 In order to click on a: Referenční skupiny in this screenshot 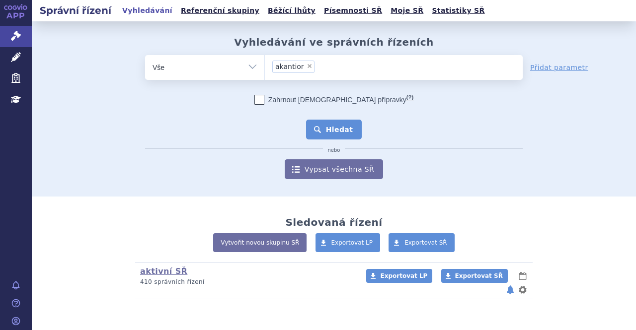, I will do `click(220, 10)`.